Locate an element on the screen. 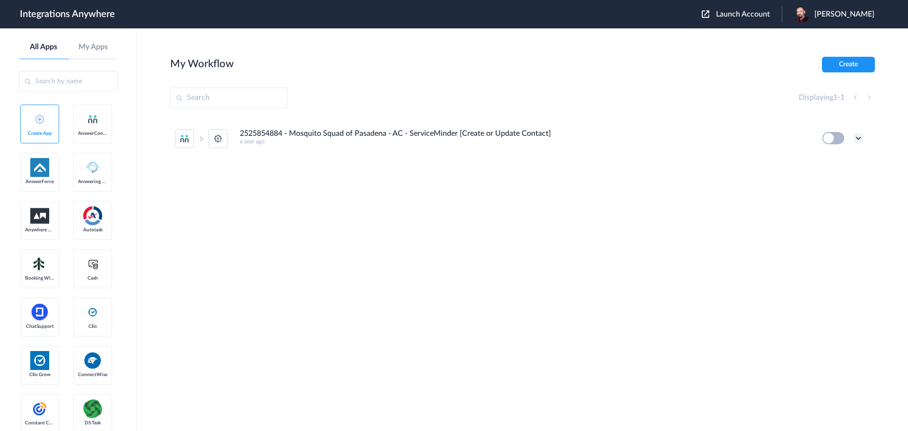  img: chatsupport-icon.svg is located at coordinates (40, 312).